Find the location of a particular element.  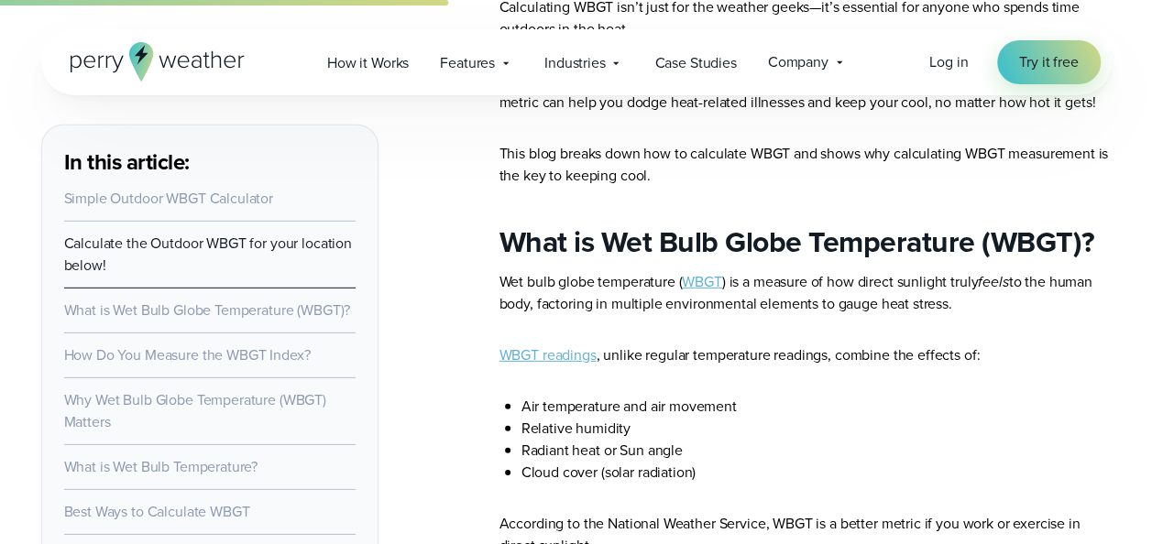

li: Relative humidity is located at coordinates (816, 429).